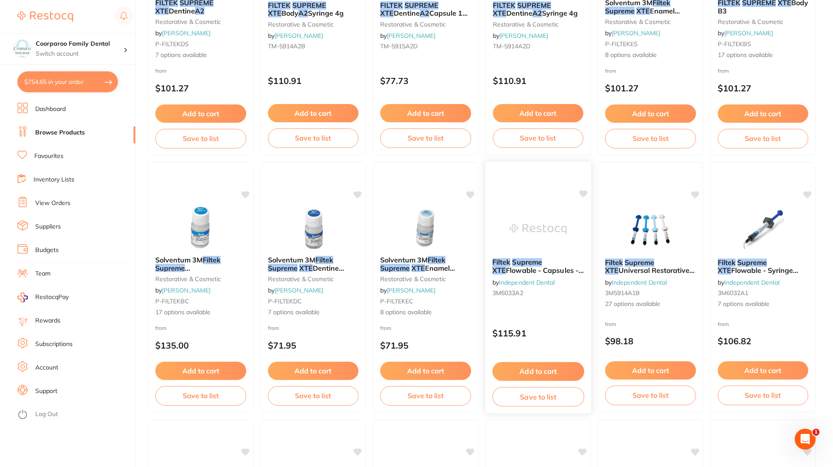  What do you see at coordinates (507, 293) in the screenshot?
I see `span: 3M6033A2` at bounding box center [507, 293].